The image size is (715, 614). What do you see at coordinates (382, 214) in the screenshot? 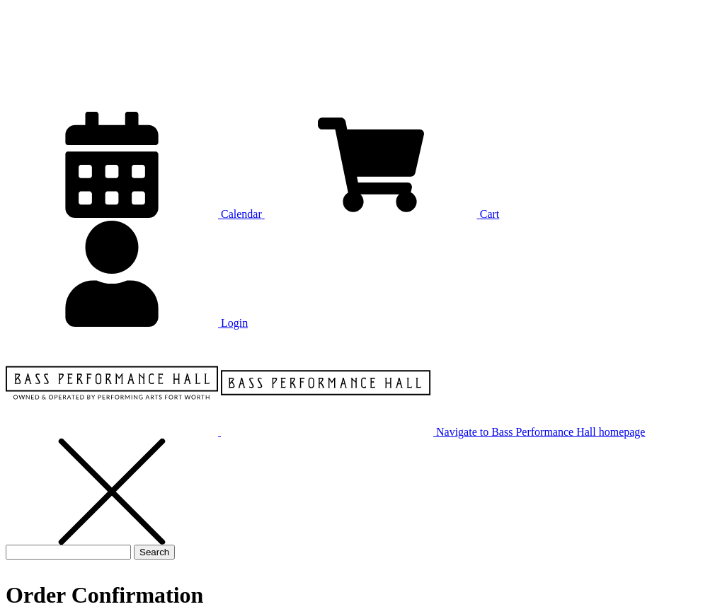
I see `a: Cart` at bounding box center [382, 214].